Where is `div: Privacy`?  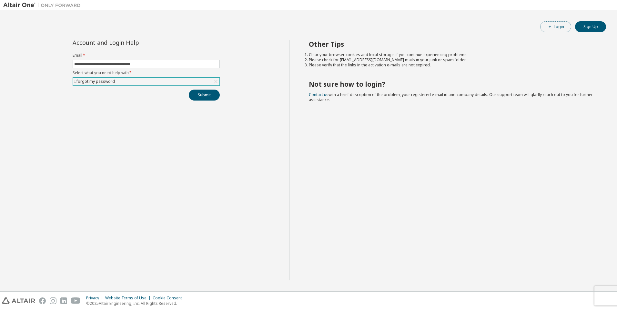
div: Privacy is located at coordinates (96, 299).